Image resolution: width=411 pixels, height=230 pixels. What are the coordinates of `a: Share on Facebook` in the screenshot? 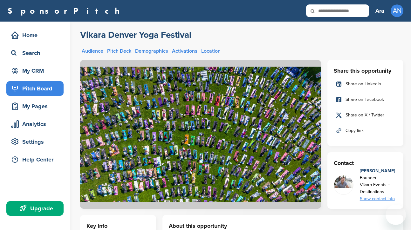 It's located at (365, 100).